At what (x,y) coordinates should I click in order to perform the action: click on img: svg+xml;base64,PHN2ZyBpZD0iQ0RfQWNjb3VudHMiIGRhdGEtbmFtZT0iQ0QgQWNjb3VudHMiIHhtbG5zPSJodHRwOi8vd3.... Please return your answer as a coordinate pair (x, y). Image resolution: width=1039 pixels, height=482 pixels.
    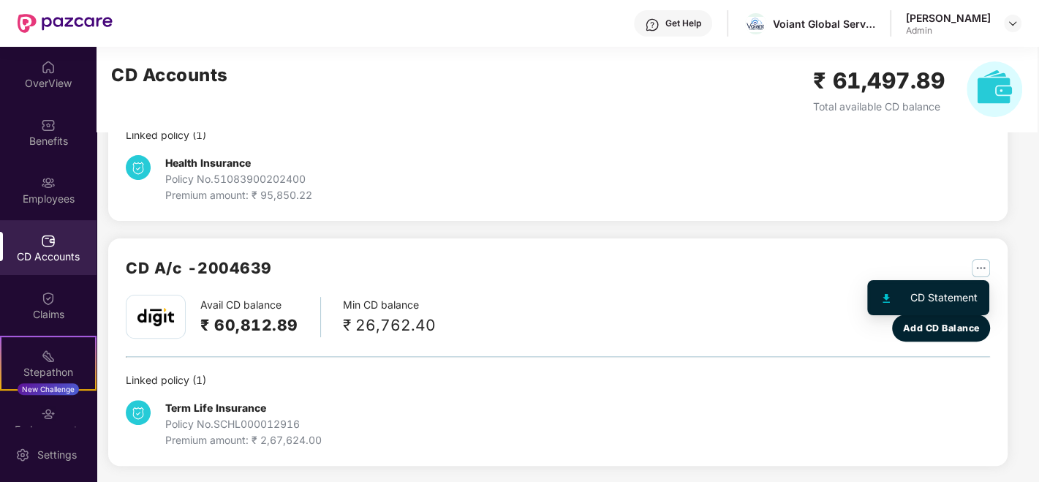
    Looking at the image, I should click on (48, 241).